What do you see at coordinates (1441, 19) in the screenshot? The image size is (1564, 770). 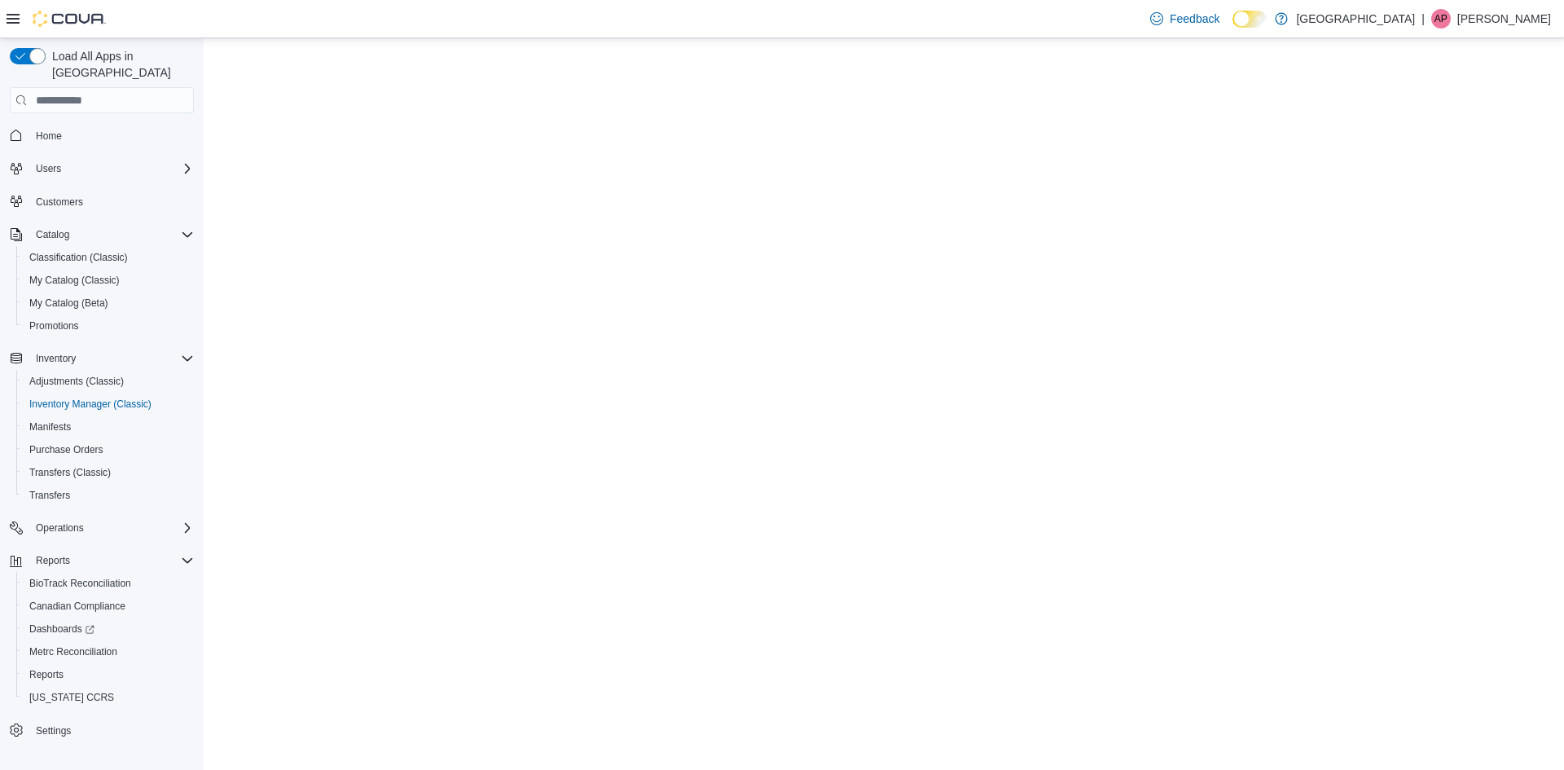 I see `span: AP` at bounding box center [1441, 19].